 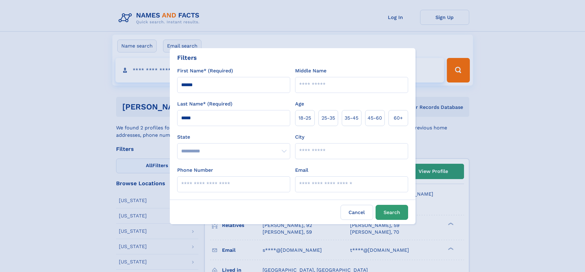 I want to click on span: 45‑60, so click(x=375, y=118).